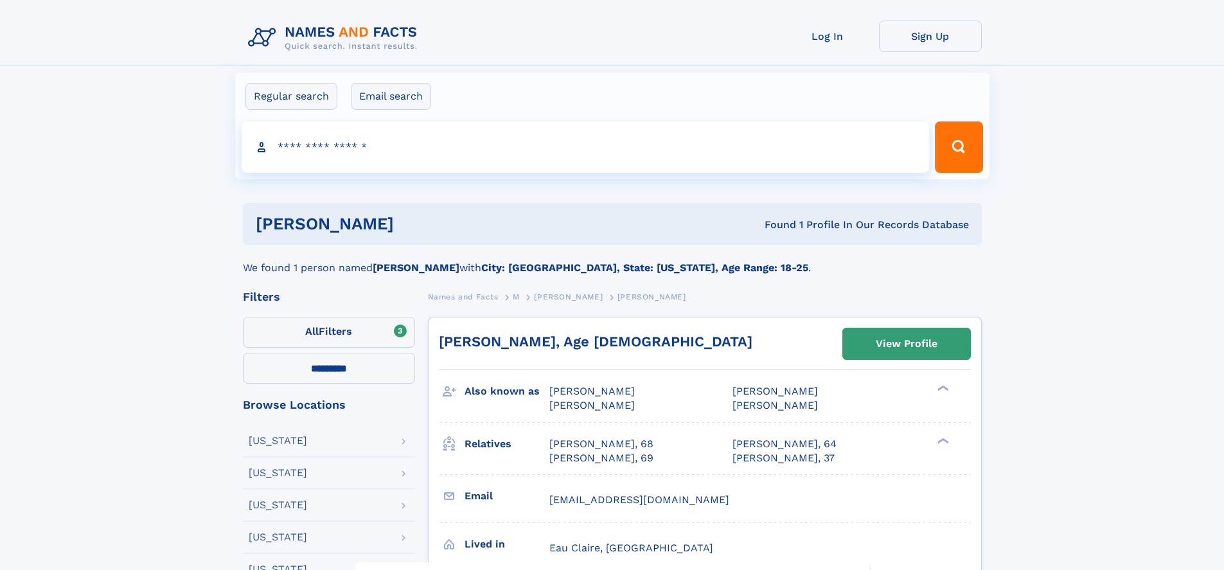 The height and width of the screenshot is (570, 1224). What do you see at coordinates (958, 147) in the screenshot?
I see `button: Search Button` at bounding box center [958, 147].